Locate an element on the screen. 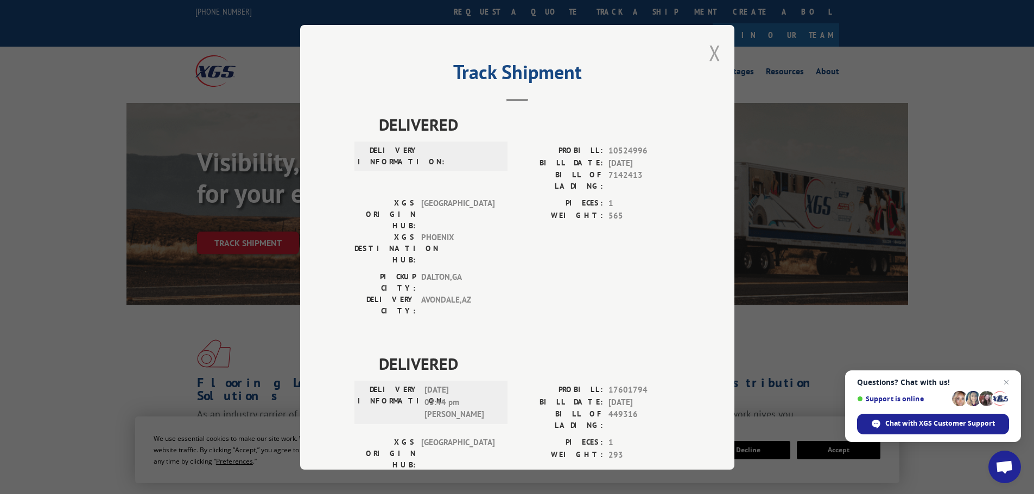  span: 7142413 is located at coordinates (644, 181).